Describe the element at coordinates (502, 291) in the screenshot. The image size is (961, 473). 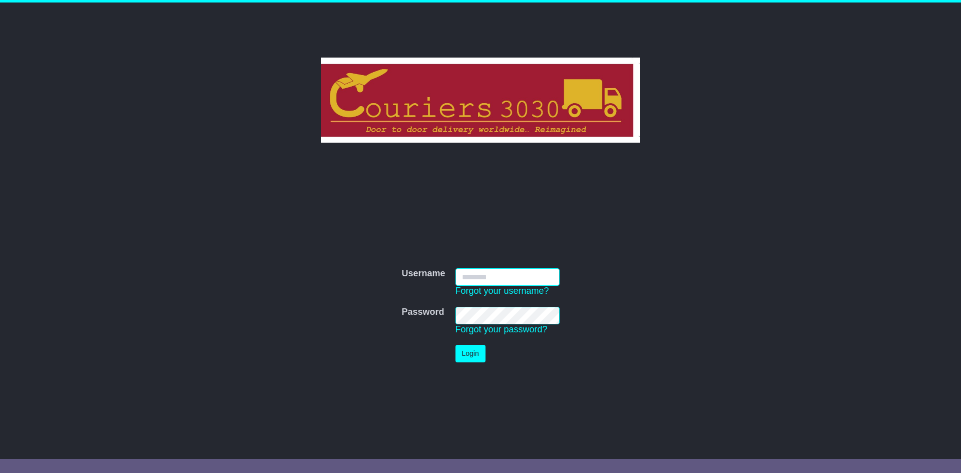
I see `a: Forgot your username?` at that location.